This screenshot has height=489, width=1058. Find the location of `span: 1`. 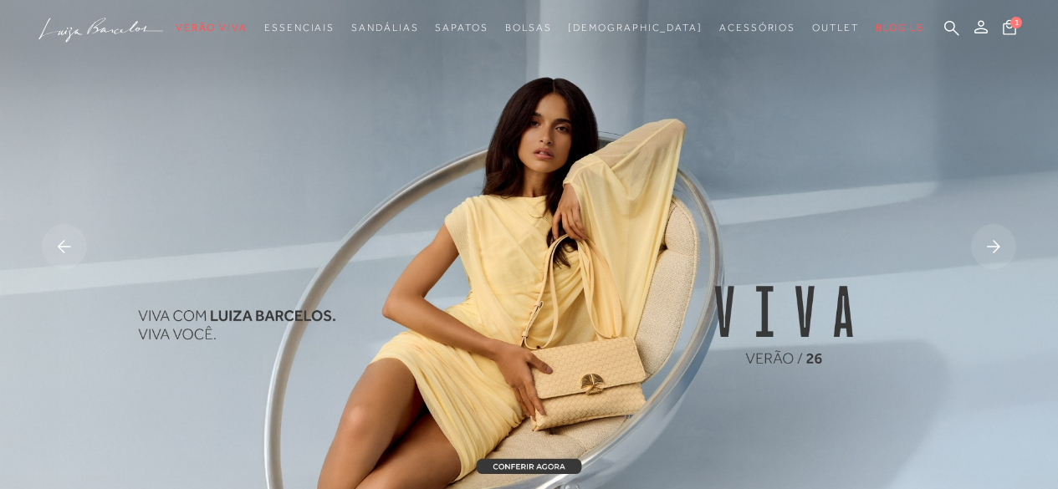

span: 1 is located at coordinates (1017, 23).